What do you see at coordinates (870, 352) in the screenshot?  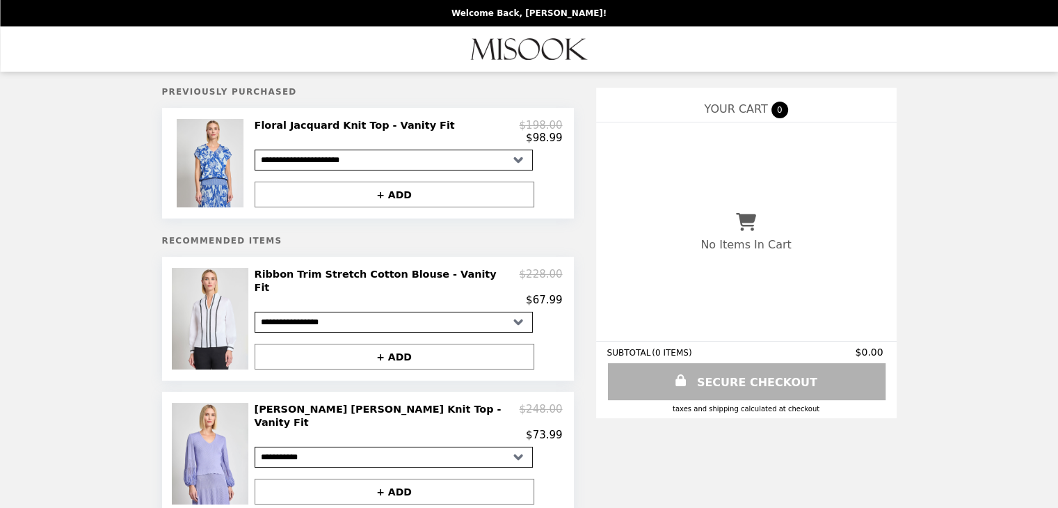 I see `span: $0.00` at bounding box center [870, 352].